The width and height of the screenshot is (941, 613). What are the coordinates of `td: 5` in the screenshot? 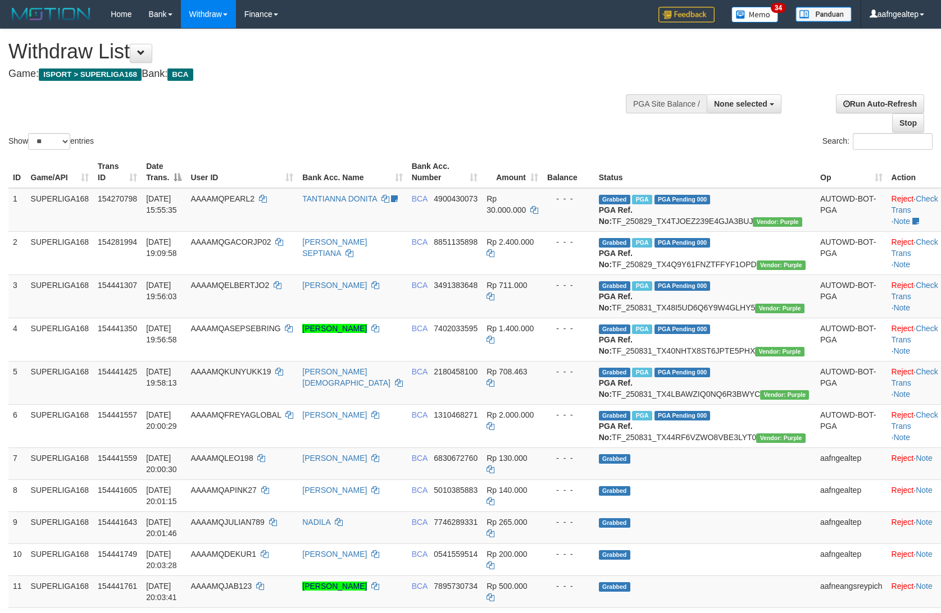 It's located at (17, 383).